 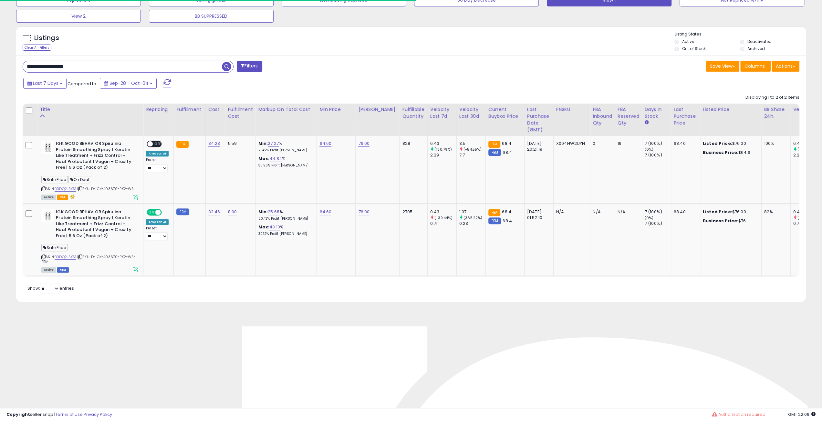 I want to click on span: On Deal, so click(x=80, y=180).